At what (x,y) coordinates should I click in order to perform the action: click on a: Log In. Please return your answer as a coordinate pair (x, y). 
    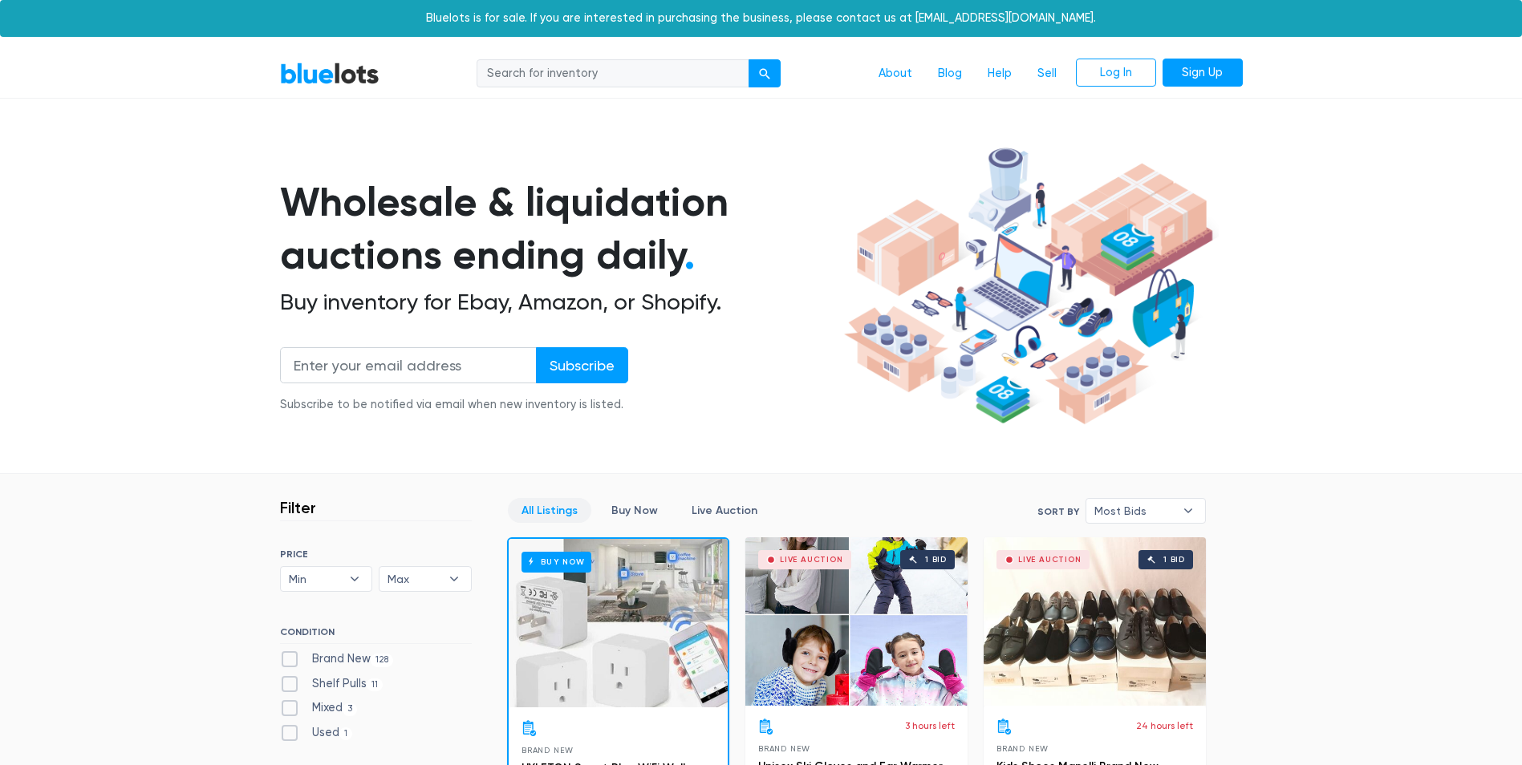
    Looking at the image, I should click on (1116, 73).